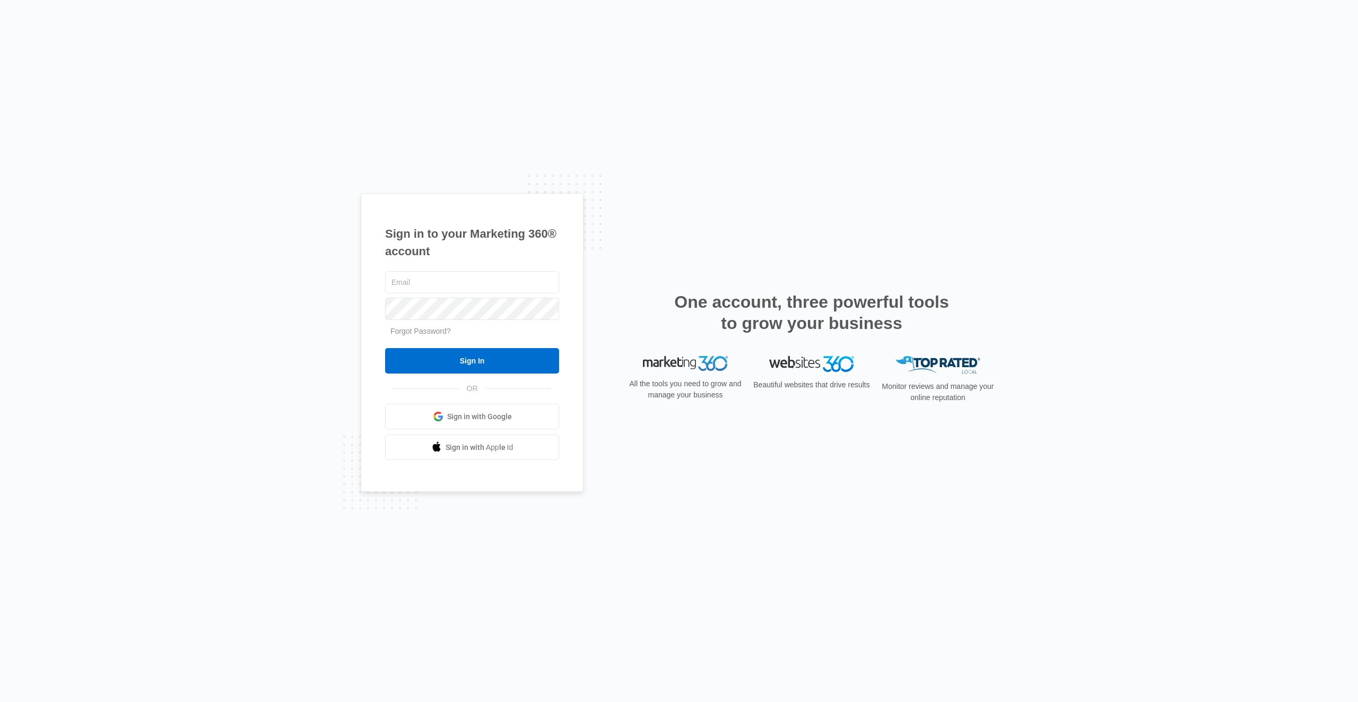  Describe the element at coordinates (421, 331) in the screenshot. I see `a: Forgot Password?` at that location.